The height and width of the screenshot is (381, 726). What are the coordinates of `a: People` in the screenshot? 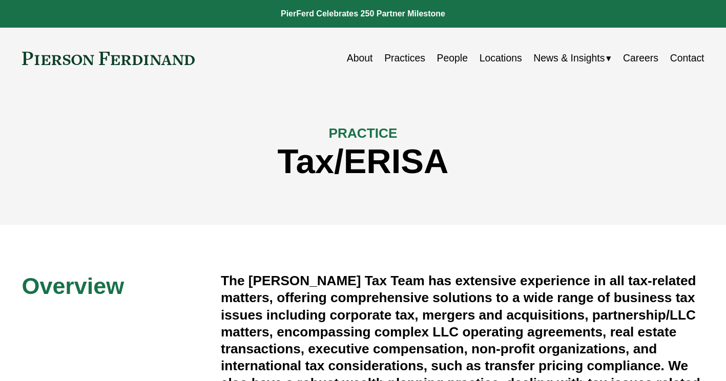 It's located at (452, 58).